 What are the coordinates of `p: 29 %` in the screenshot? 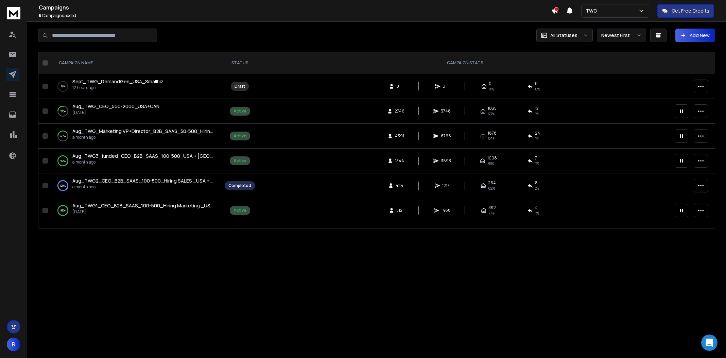 It's located at (63, 111).